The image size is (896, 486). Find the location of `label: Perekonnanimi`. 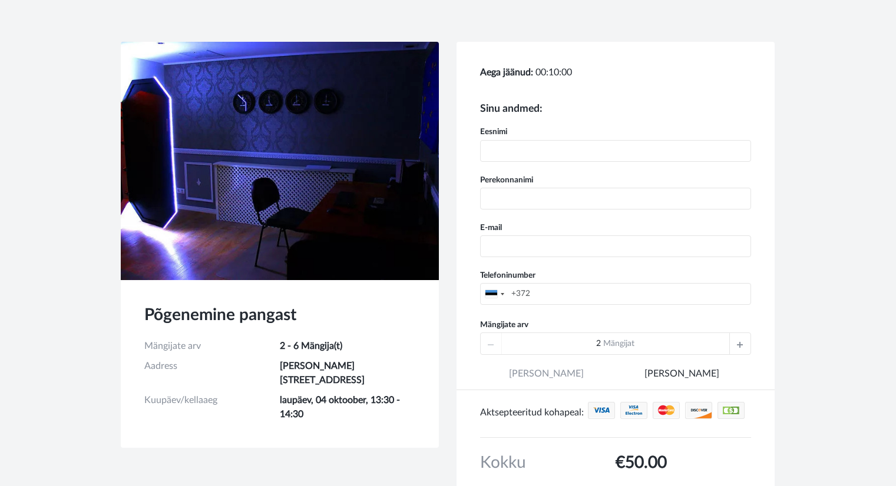

label: Perekonnanimi is located at coordinates (615, 180).